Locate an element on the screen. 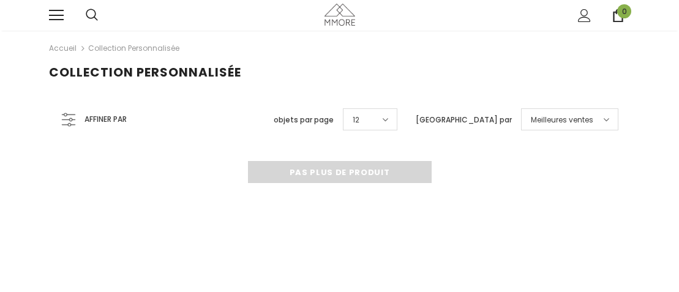  a: Accueil is located at coordinates (62, 48).